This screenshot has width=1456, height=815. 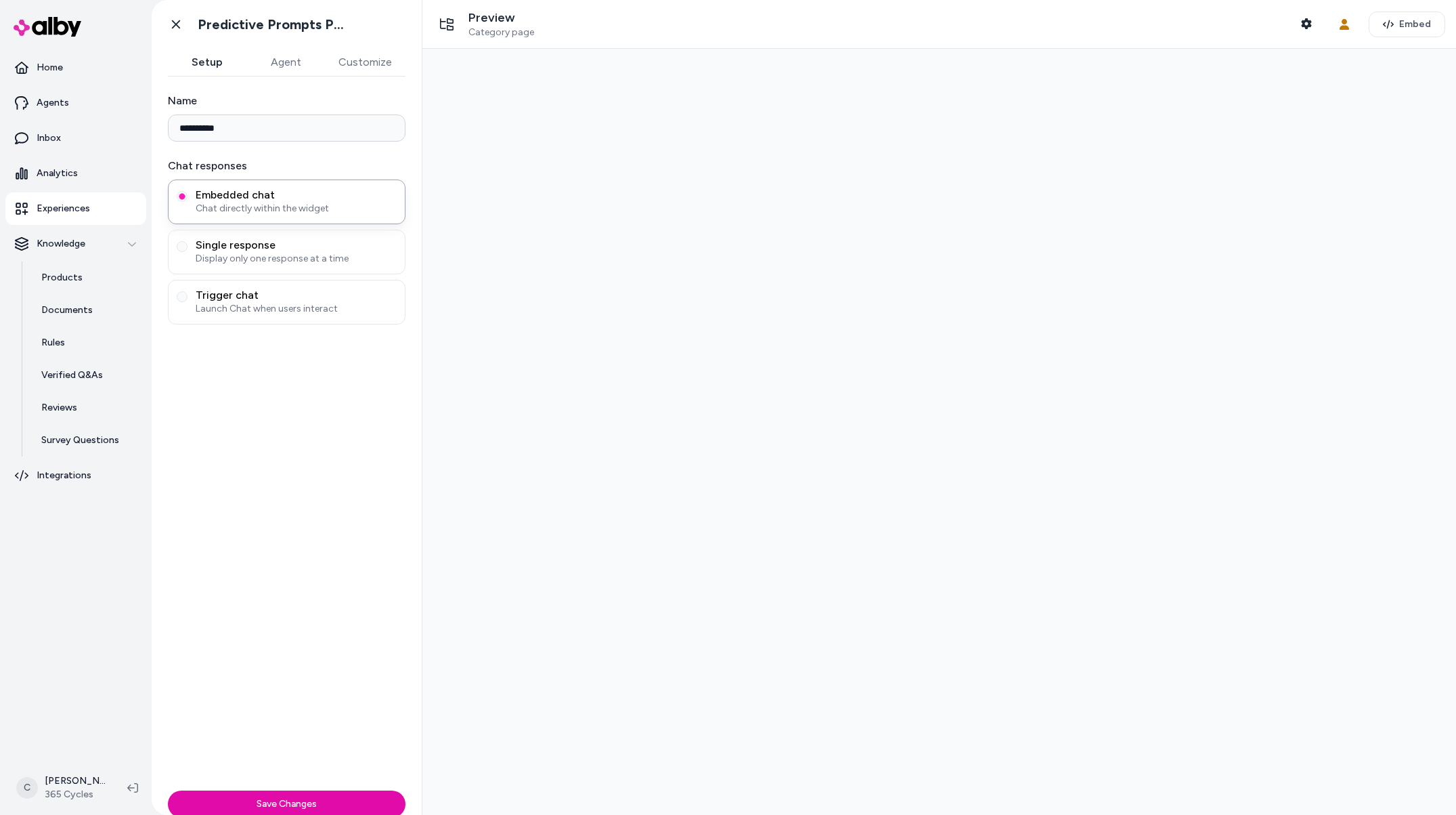 What do you see at coordinates (287, 101) in the screenshot?
I see `label: Name` at bounding box center [287, 101].